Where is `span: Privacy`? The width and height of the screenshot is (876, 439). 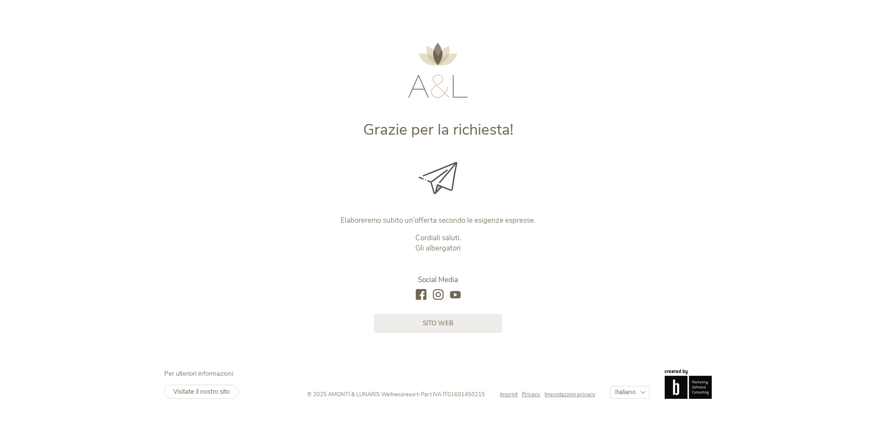 span: Privacy is located at coordinates (531, 395).